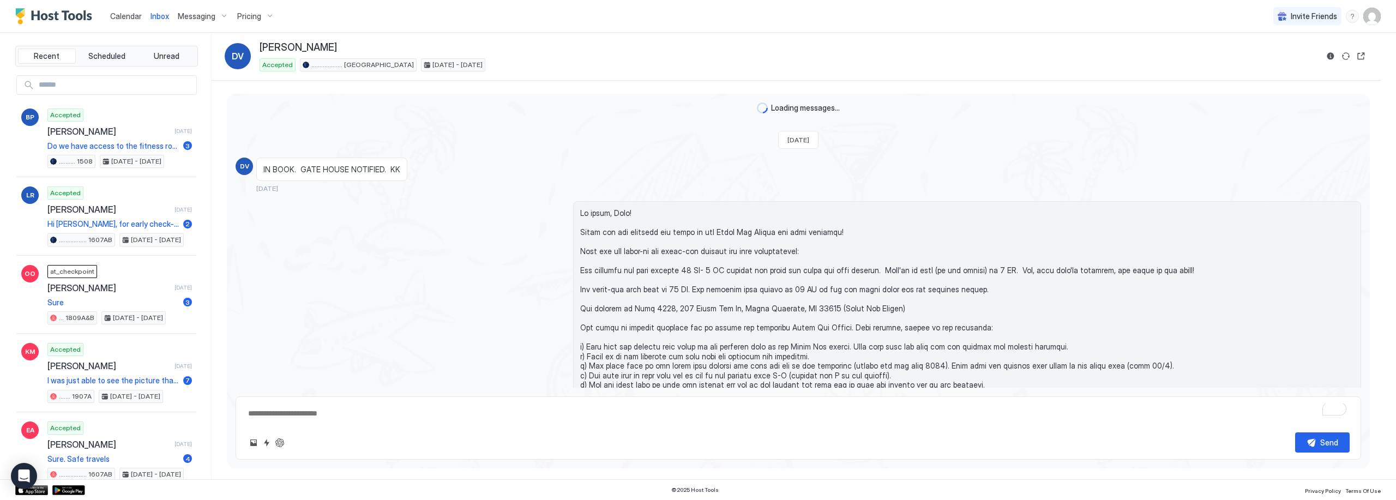  Describe the element at coordinates (188, 224) in the screenshot. I see `span: 2` at that location.